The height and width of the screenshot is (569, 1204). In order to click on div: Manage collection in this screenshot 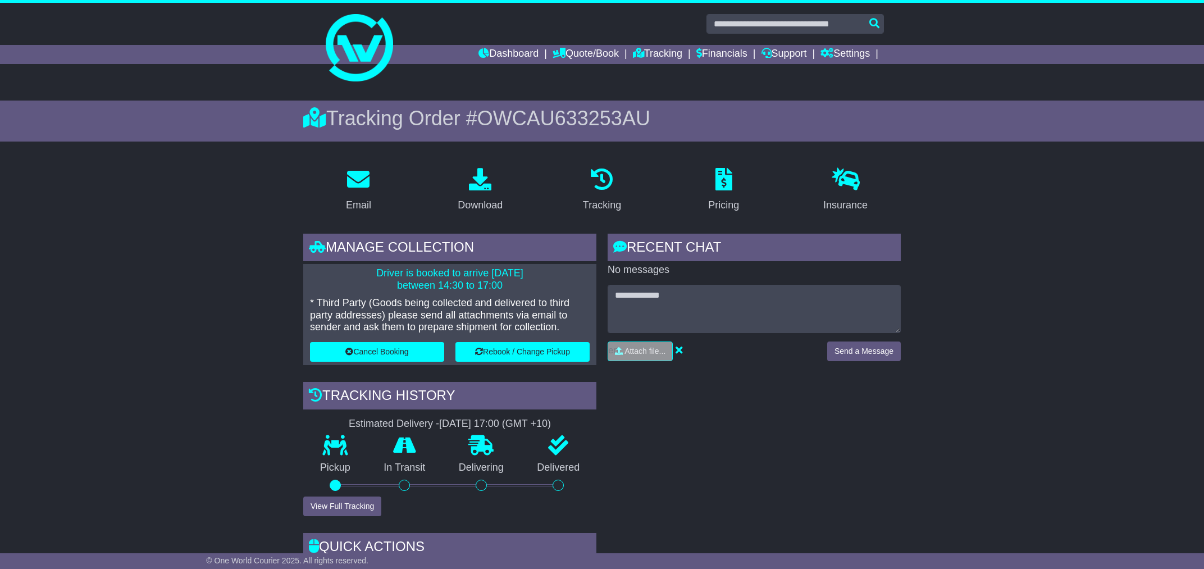, I will do `click(450, 249)`.